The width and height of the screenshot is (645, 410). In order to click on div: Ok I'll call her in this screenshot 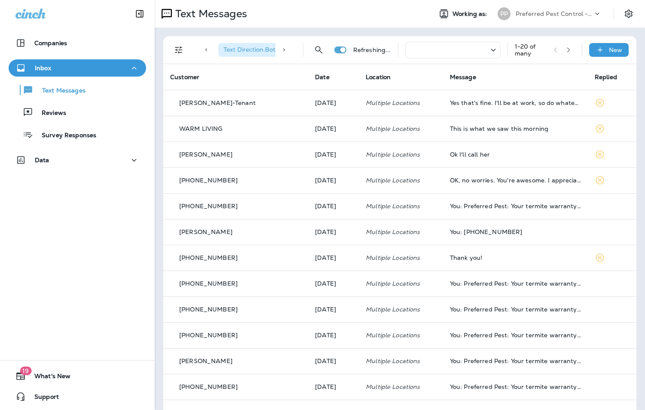, I will do `click(515, 154)`.